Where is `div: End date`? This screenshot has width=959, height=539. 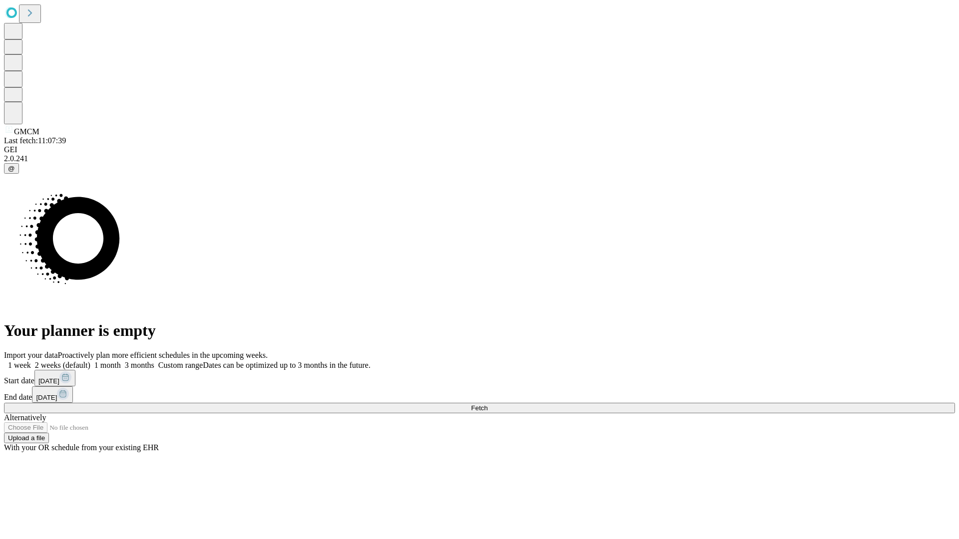 div: End date is located at coordinates (479, 395).